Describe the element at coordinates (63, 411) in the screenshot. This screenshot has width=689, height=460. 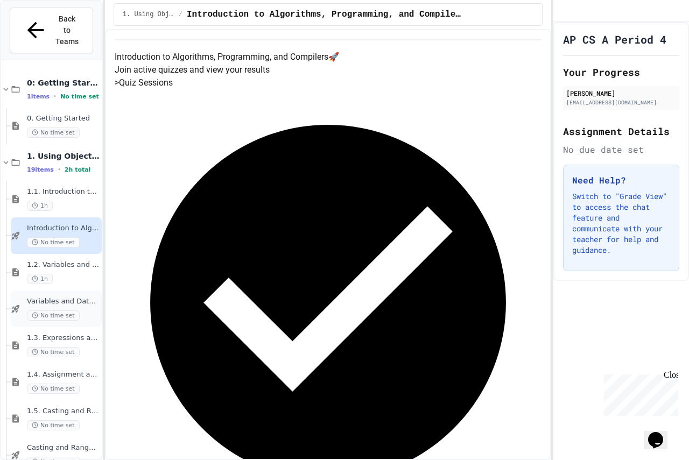
I see `span: 1.5. Casting and Ranges of Values` at that location.